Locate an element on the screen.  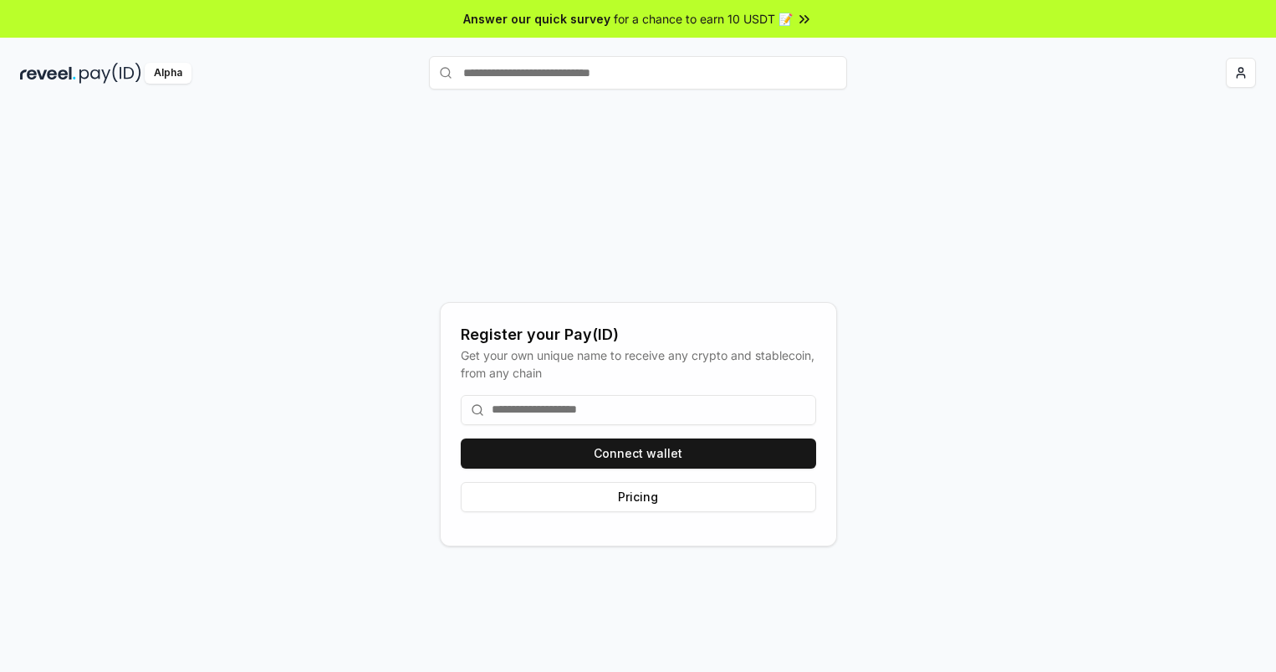
img: pay_id is located at coordinates (110, 73).